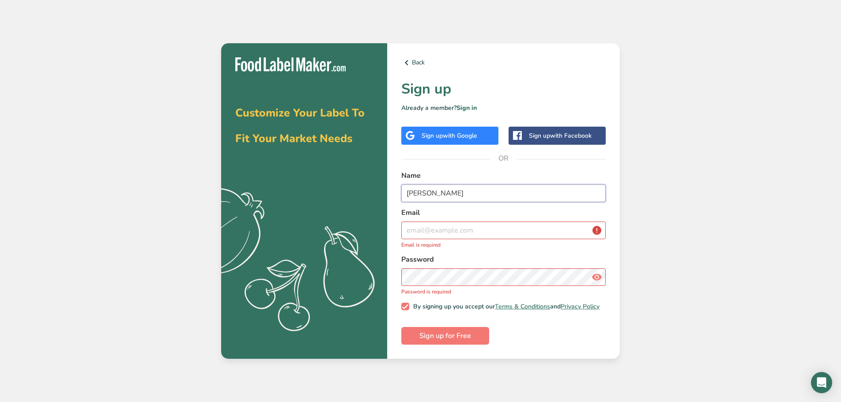 The height and width of the screenshot is (402, 841). I want to click on p: Password is required, so click(503, 292).